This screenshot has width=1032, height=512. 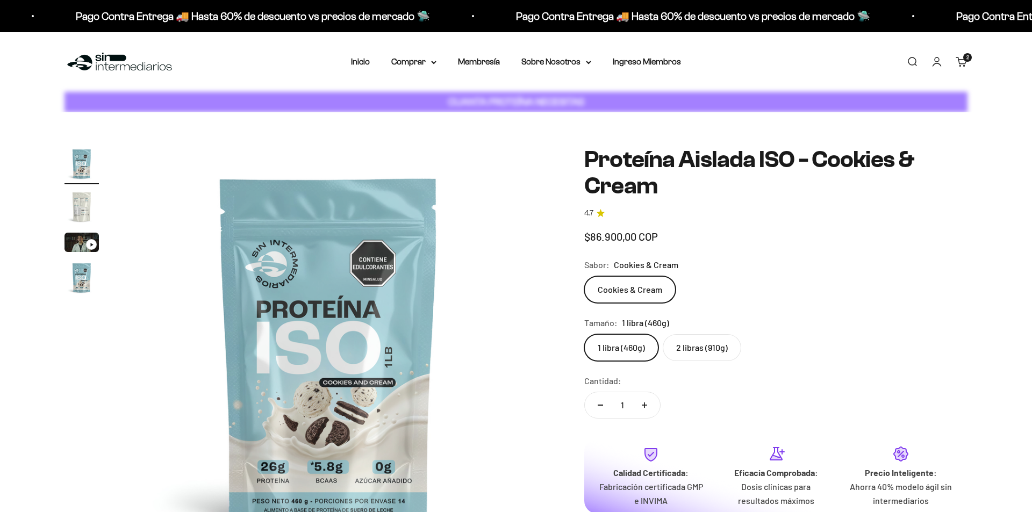 What do you see at coordinates (646, 265) in the screenshot?
I see `span: Cookies & Cream` at bounding box center [646, 265].